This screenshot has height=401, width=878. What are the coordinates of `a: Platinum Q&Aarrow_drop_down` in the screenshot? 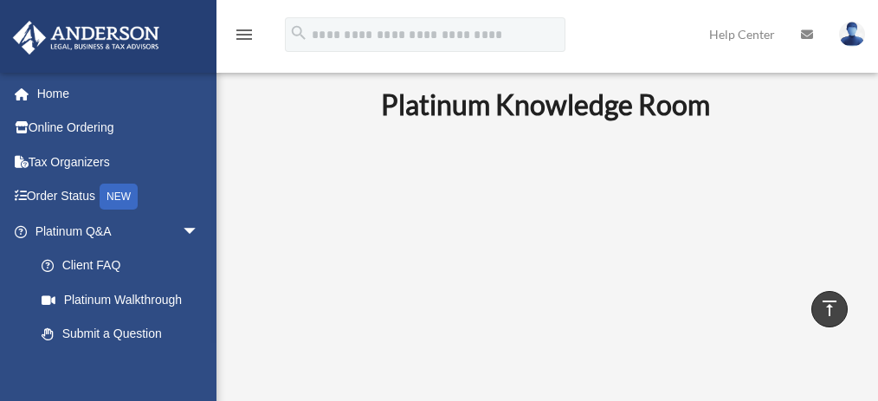 It's located at (119, 231).